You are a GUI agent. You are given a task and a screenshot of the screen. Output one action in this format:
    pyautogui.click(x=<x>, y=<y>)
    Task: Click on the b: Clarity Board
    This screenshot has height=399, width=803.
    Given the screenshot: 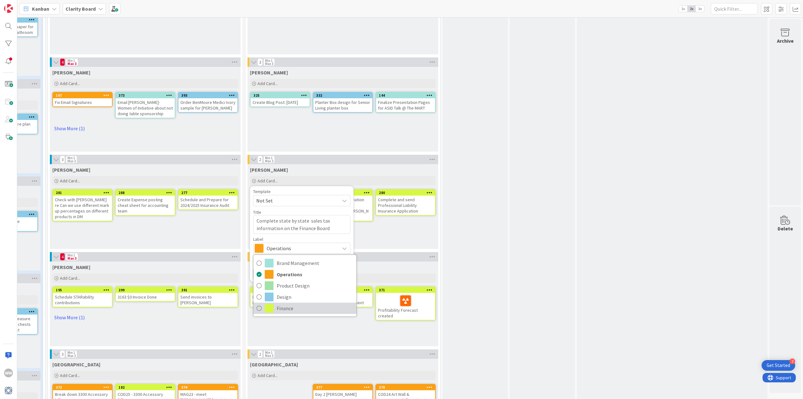 What is the action you would take?
    pyautogui.click(x=81, y=9)
    